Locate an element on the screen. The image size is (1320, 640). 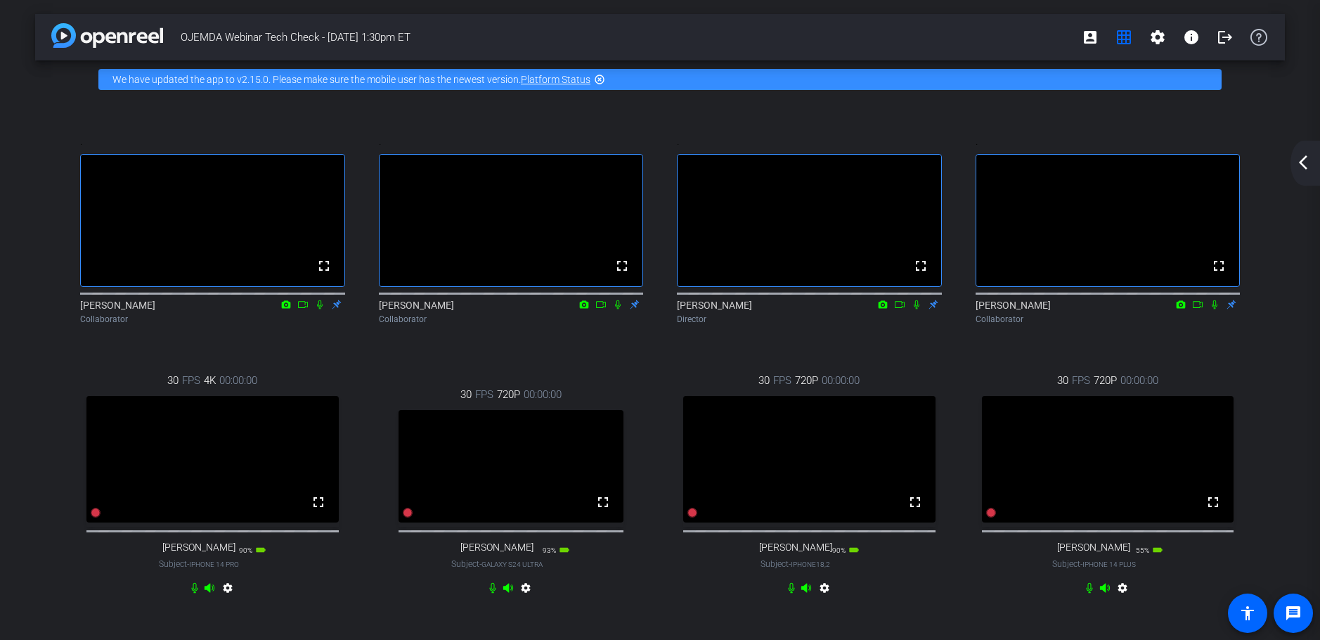
span: 93% is located at coordinates (549, 550).